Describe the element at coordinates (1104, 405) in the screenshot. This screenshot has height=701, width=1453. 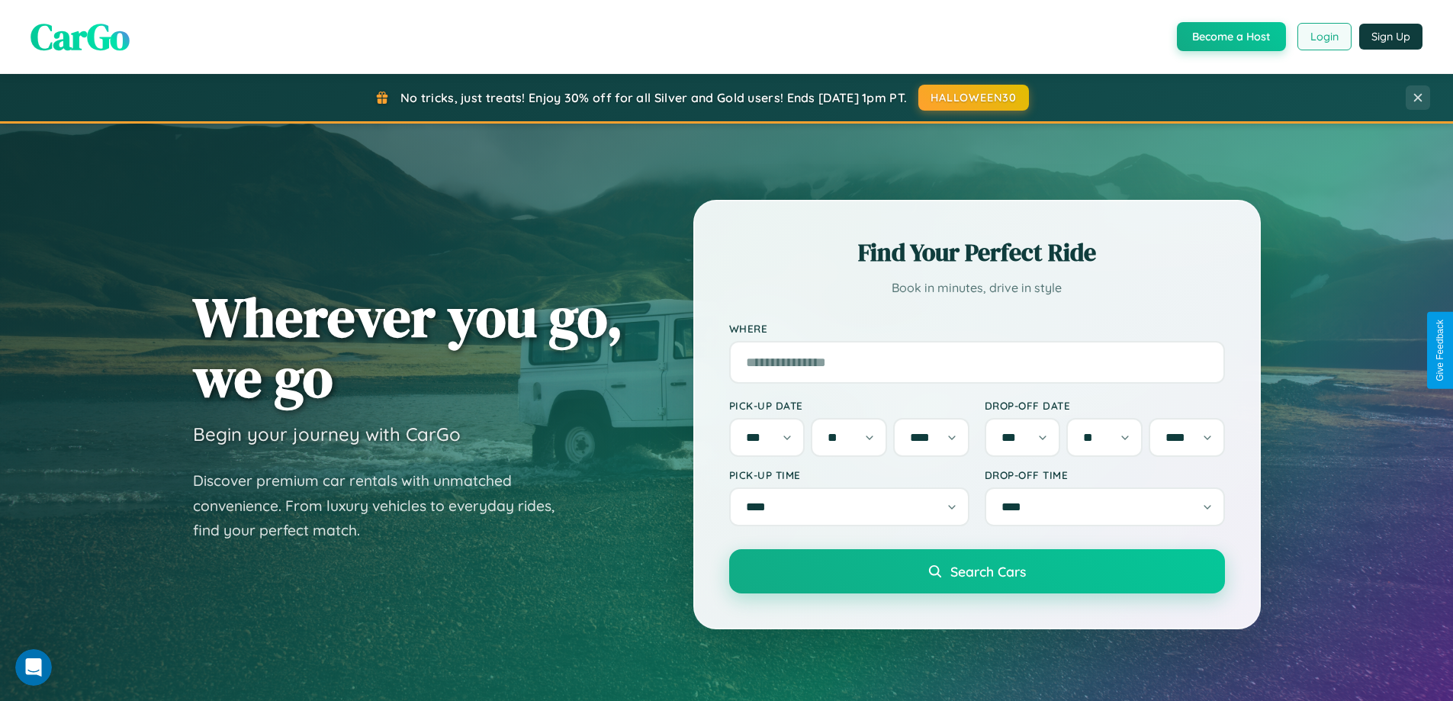
I see `label: Drop-off Date` at that location.